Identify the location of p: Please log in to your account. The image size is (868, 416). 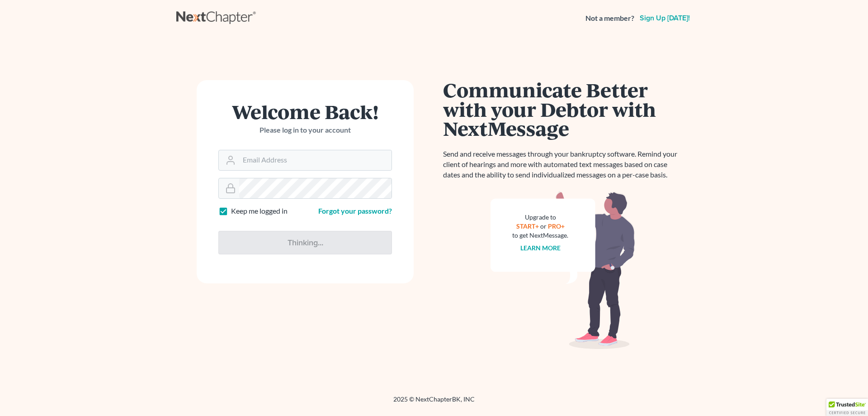
(305, 130).